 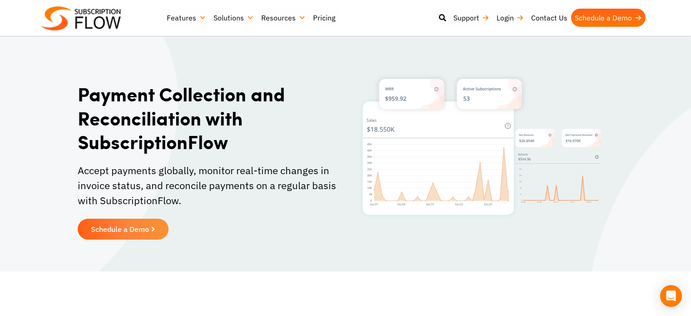 I want to click on h1: Payment Collection and Reconciliation with SubscriptionFlow, so click(x=210, y=118).